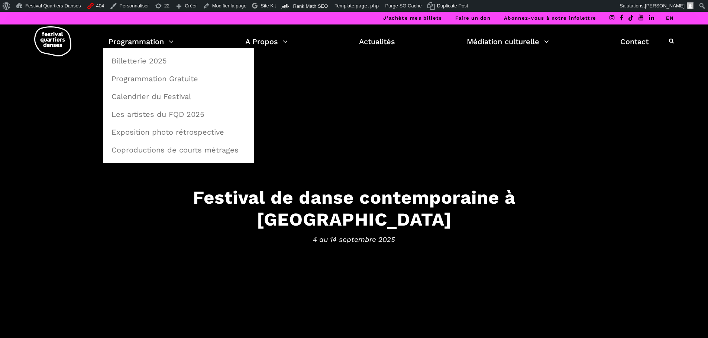 The image size is (708, 338). I want to click on a: Faire un don, so click(473, 18).